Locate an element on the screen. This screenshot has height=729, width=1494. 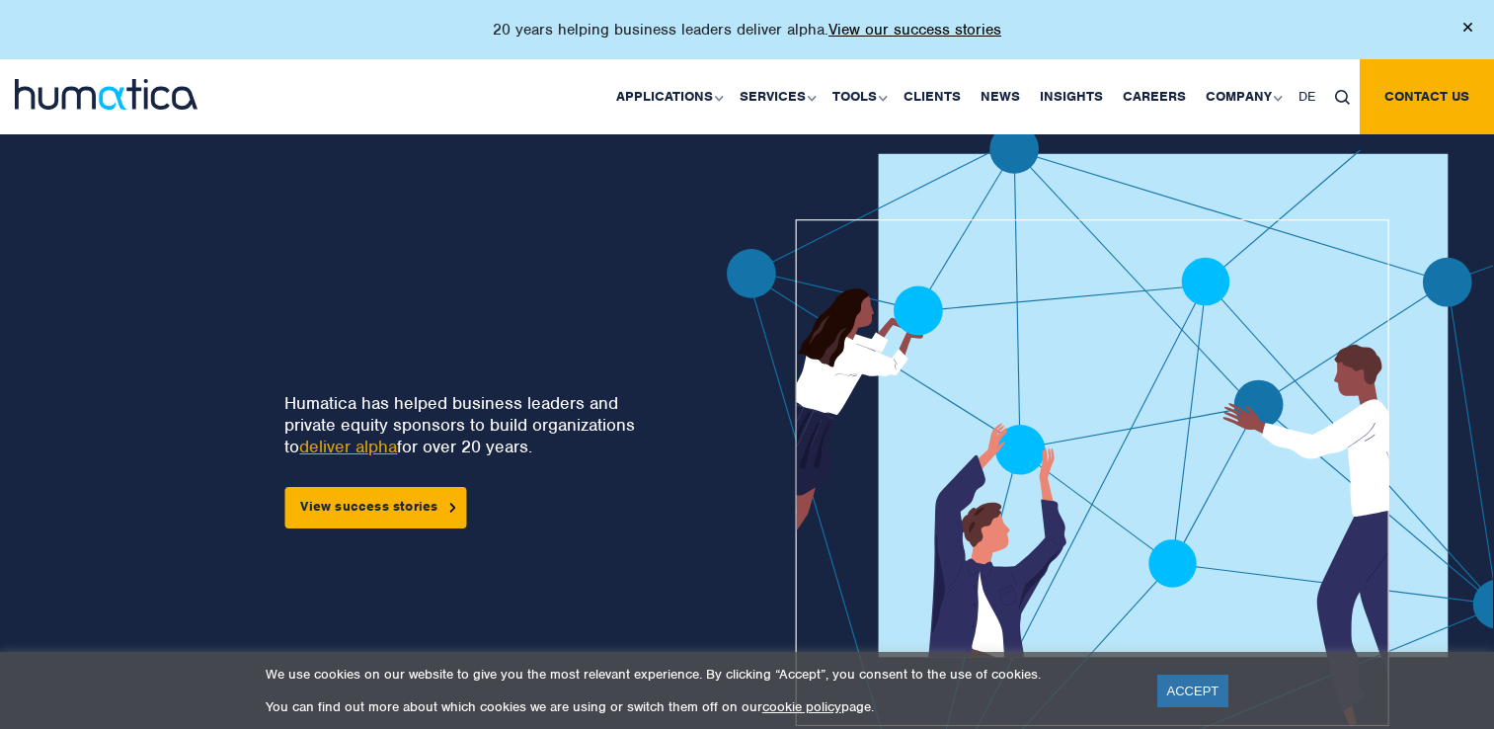
a: Tools is located at coordinates (858, 97).